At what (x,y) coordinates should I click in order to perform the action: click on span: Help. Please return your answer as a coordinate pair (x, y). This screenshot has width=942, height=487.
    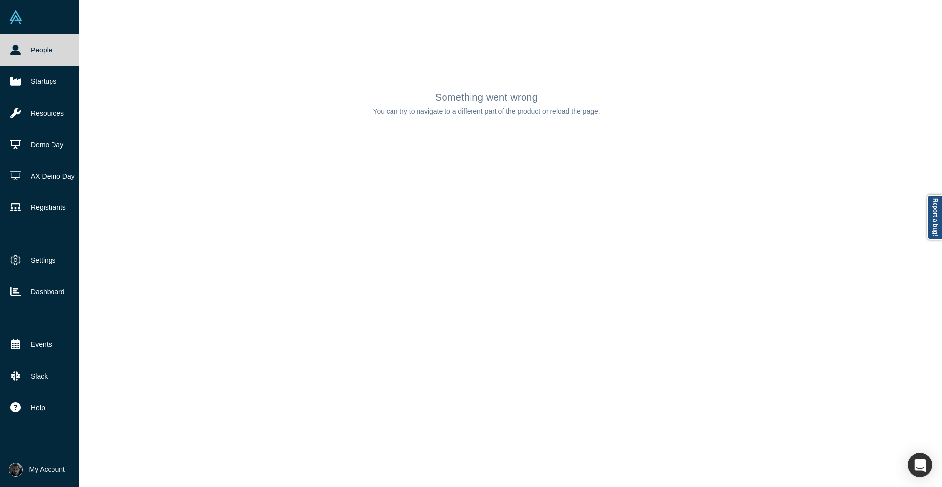
    Looking at the image, I should click on (38, 408).